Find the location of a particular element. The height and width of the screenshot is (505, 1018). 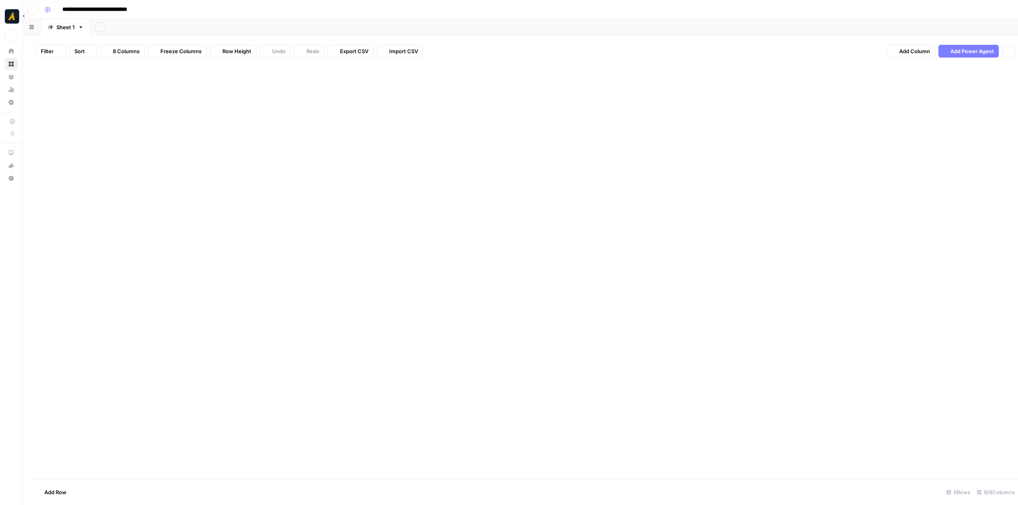

button: Sort is located at coordinates (83, 51).